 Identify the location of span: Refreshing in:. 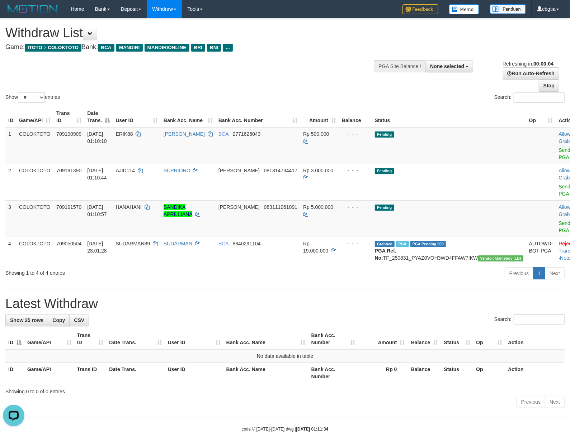
(528, 64).